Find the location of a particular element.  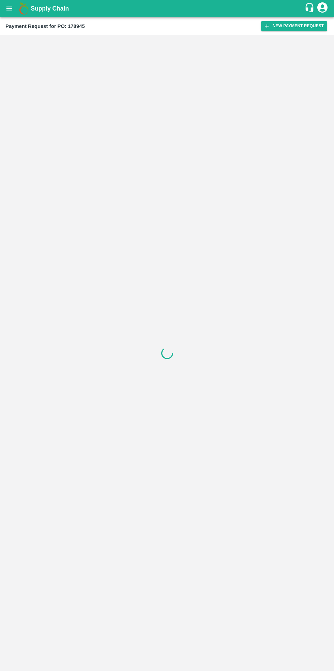

b: Payment Request for PO: 178945 is located at coordinates (45, 26).